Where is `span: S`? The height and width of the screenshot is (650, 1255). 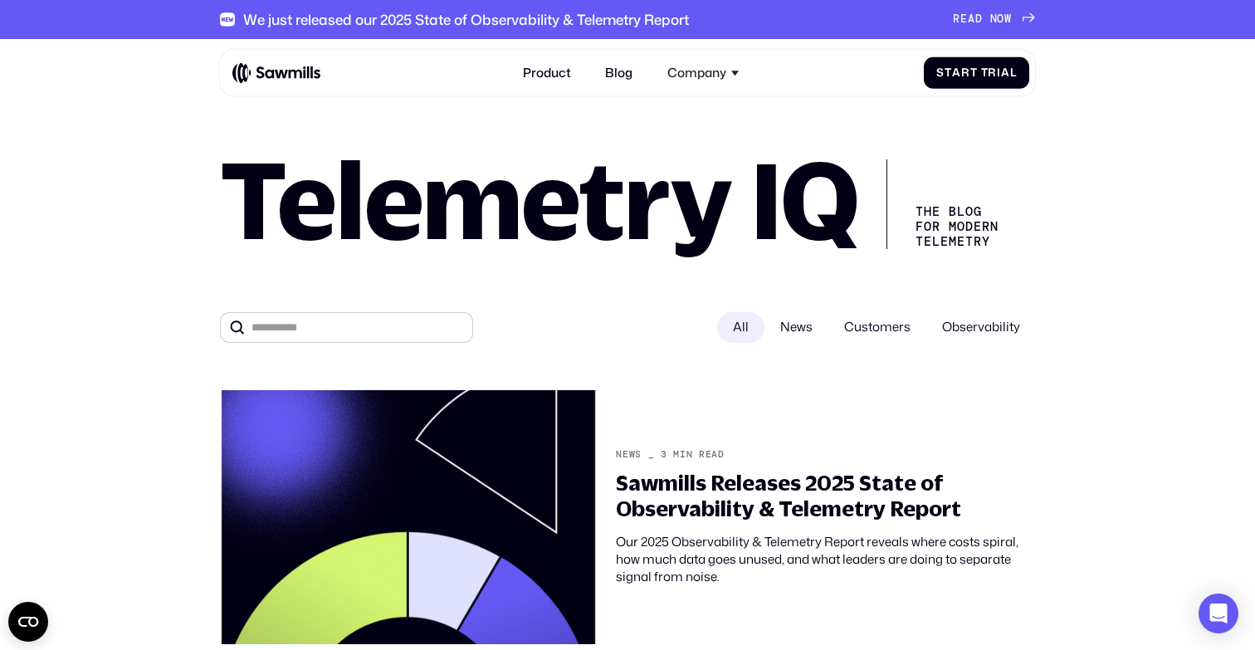 span: S is located at coordinates (941, 73).